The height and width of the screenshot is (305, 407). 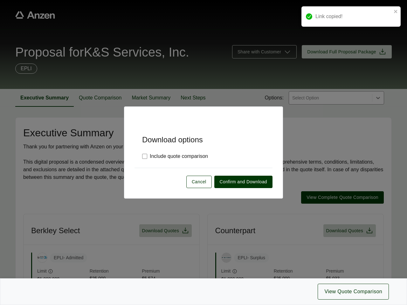 I want to click on button: Confirm and Download, so click(x=243, y=182).